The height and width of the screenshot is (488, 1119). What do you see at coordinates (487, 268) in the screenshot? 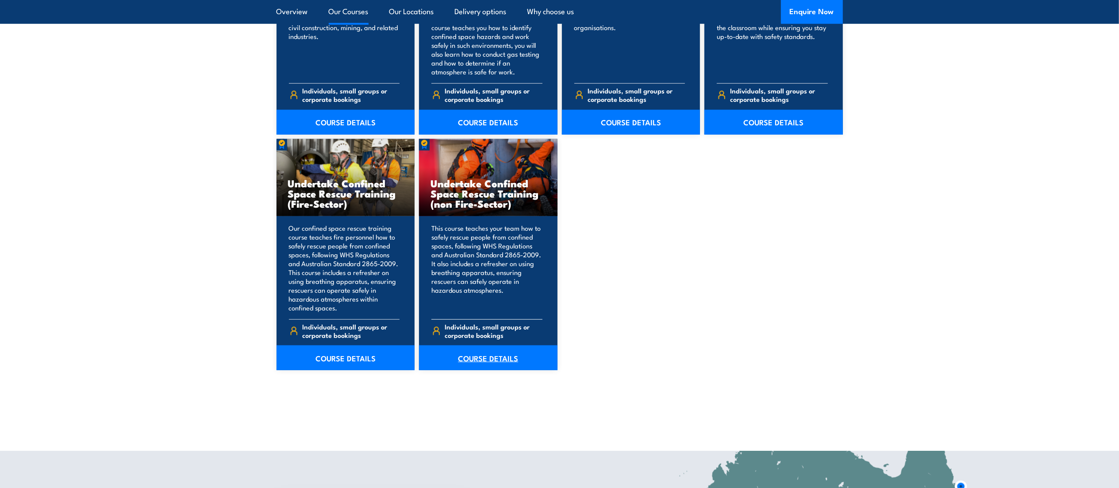
I see `p: This course teaches your team how to safely rescue people from confined spaces, following WHS Reg...` at bounding box center [487, 268].